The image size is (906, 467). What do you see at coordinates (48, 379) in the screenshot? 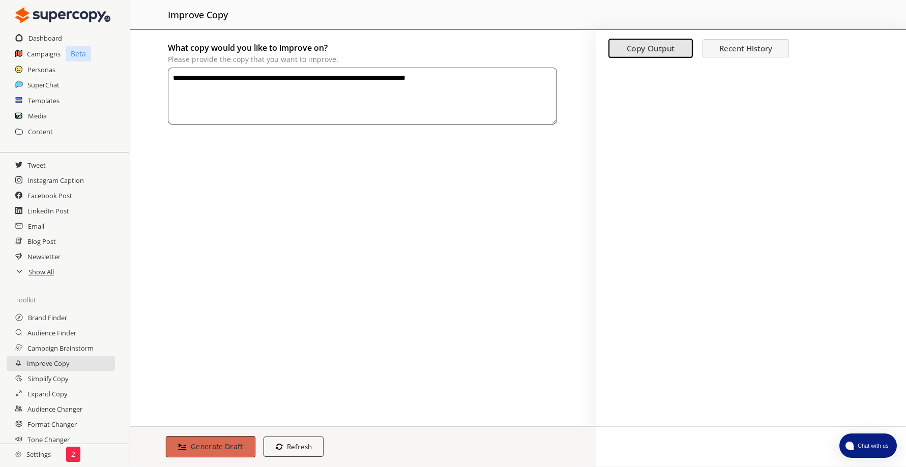
I see `a: Simplify Copy` at bounding box center [48, 379].